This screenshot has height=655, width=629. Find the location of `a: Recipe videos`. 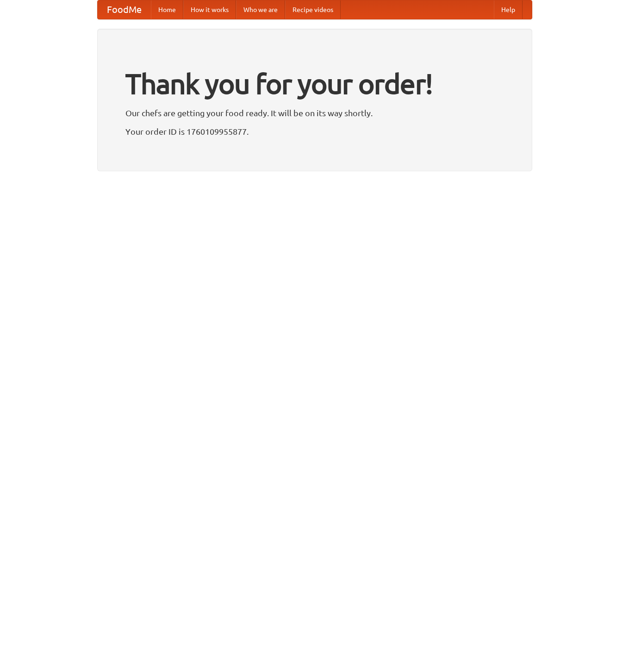

a: Recipe videos is located at coordinates (313, 10).